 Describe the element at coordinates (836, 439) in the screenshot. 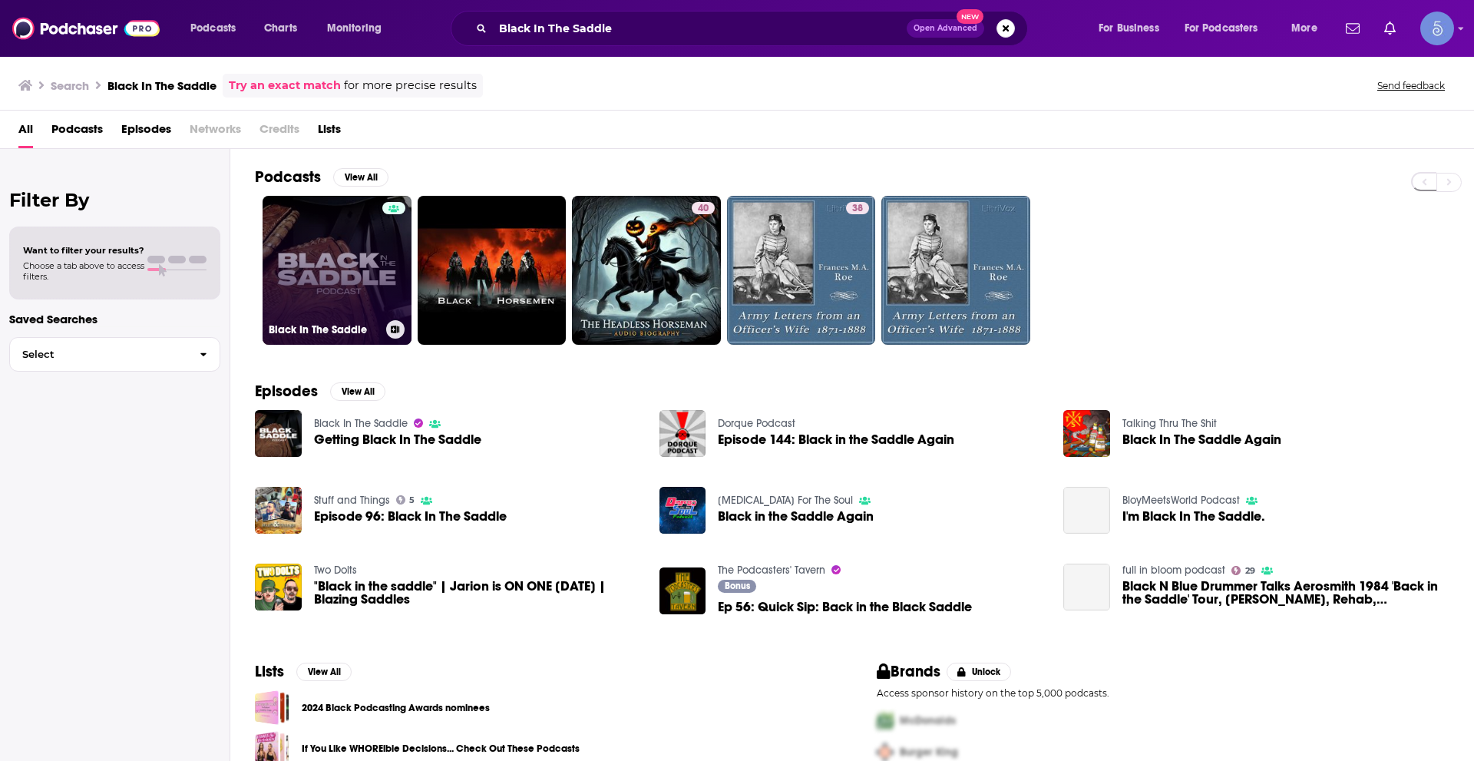

I see `a: Episode 144: Black in the Saddle Again` at that location.